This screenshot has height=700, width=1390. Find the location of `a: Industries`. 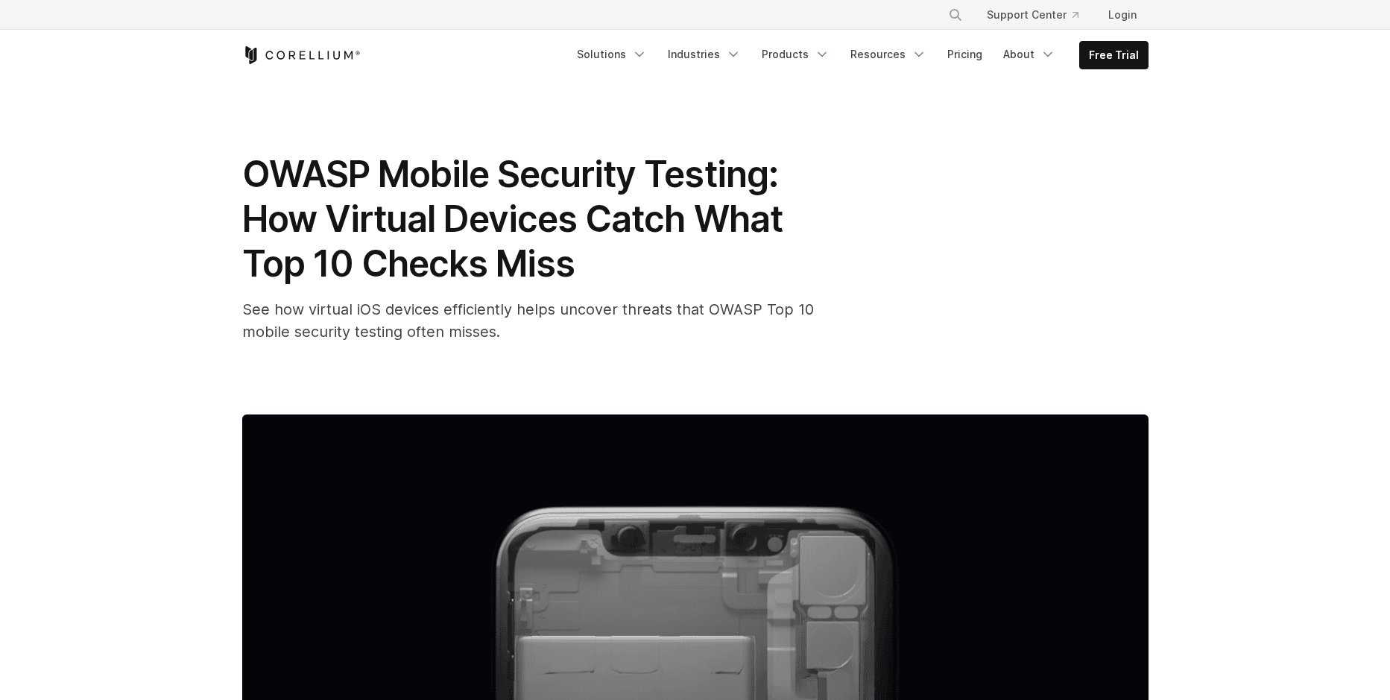

a: Industries is located at coordinates (704, 54).